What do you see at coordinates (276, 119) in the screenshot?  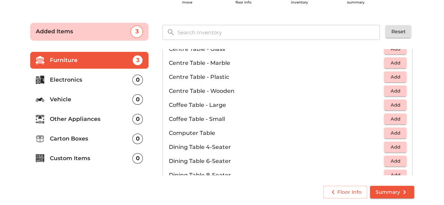 I see `p: Coffee Table - Small` at bounding box center [276, 119].